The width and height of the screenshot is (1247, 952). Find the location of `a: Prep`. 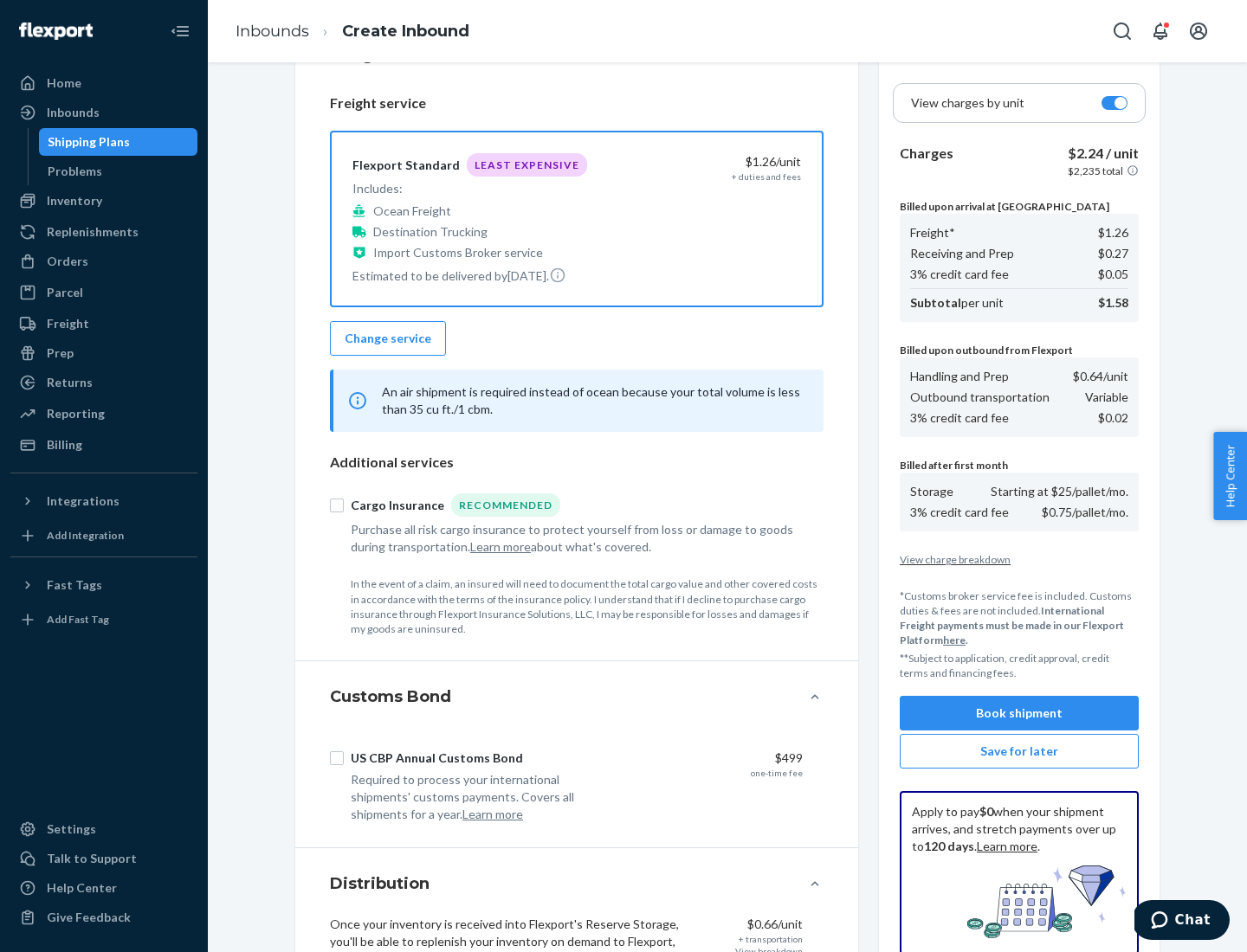

a: Prep is located at coordinates (103, 354).